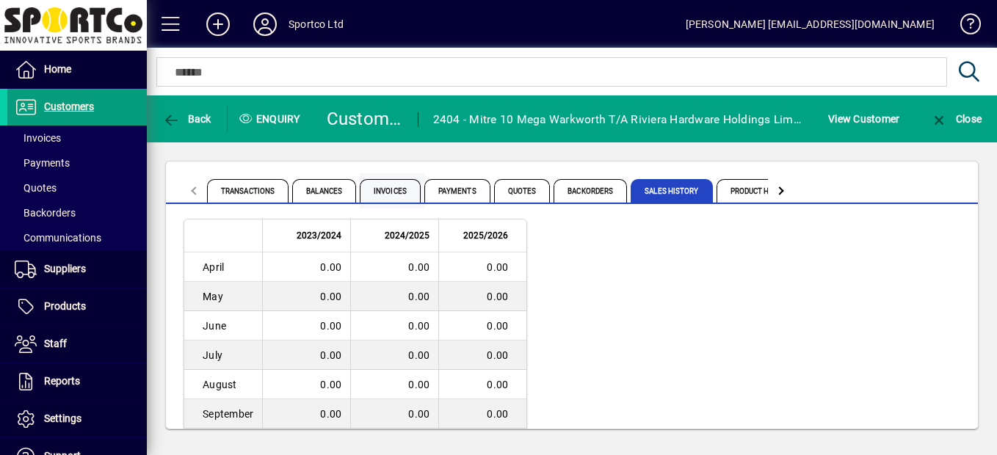  Describe the element at coordinates (77, 213) in the screenshot. I see `a: Backorders` at that location.